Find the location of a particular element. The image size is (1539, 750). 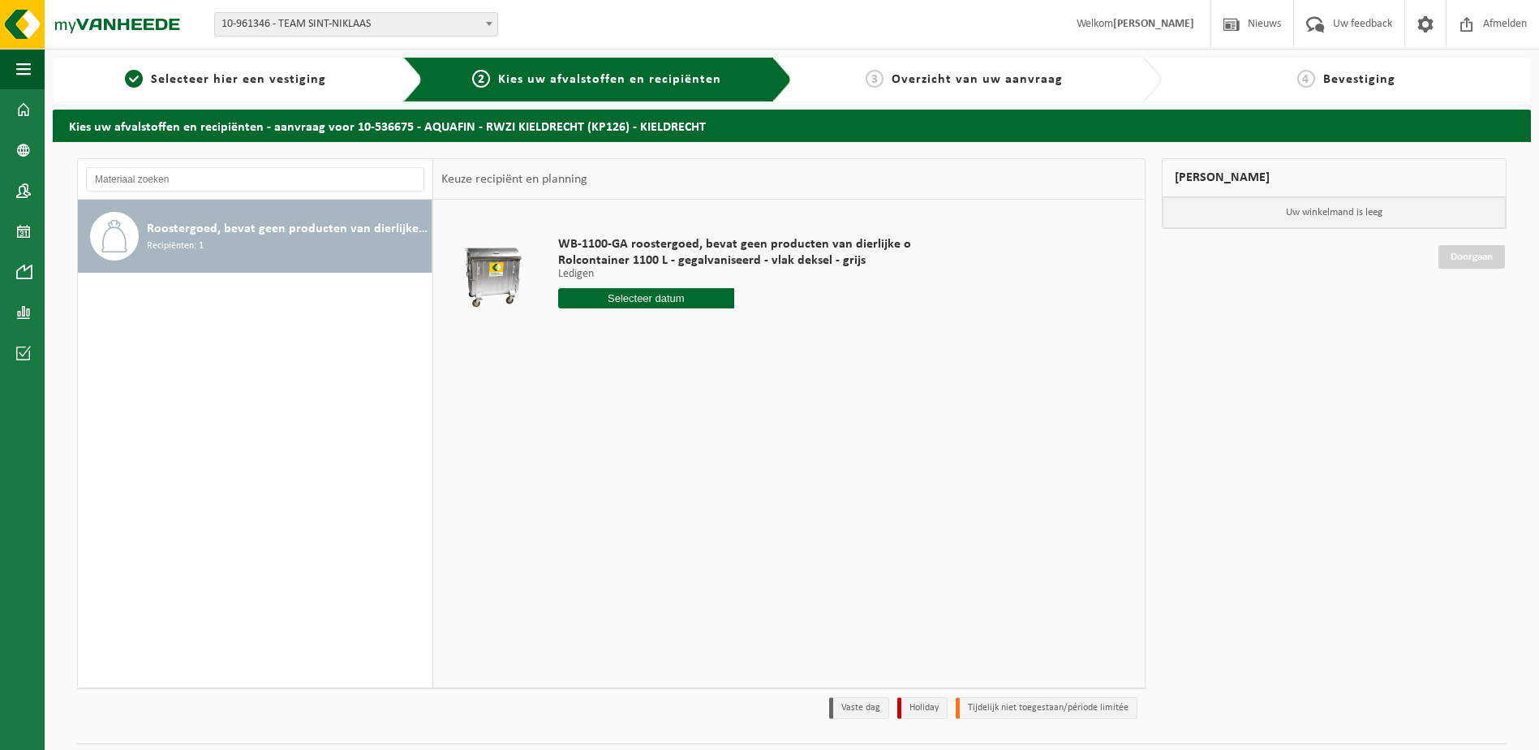

a: Doorgaan is located at coordinates (1472, 256).